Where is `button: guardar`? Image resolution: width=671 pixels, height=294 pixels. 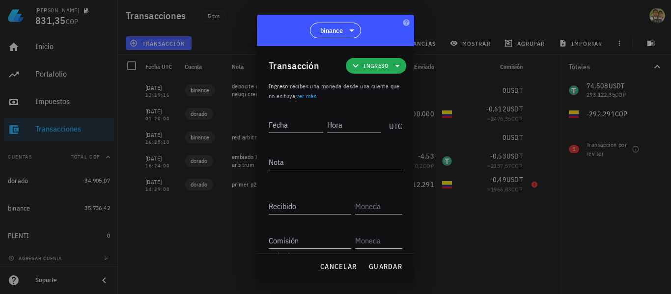
button: guardar is located at coordinates (385, 267).